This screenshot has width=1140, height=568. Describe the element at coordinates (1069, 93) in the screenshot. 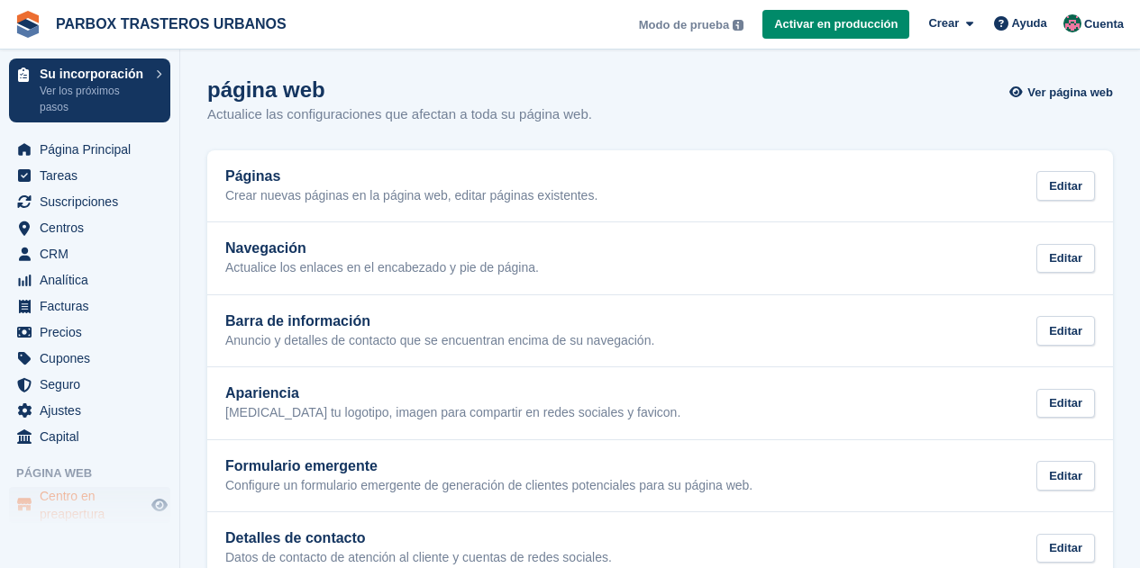

I see `span: Ver página web` at that location.